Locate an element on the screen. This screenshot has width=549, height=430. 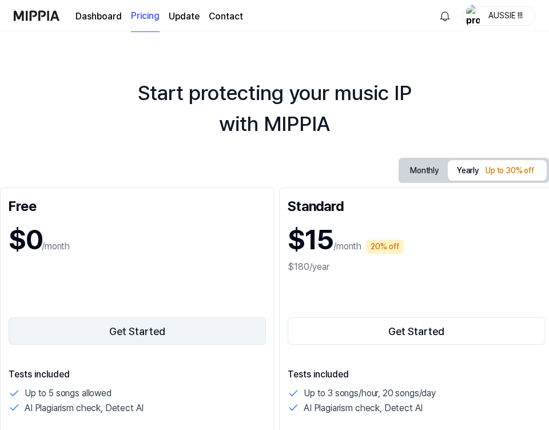
div: Standard is located at coordinates (417, 205).